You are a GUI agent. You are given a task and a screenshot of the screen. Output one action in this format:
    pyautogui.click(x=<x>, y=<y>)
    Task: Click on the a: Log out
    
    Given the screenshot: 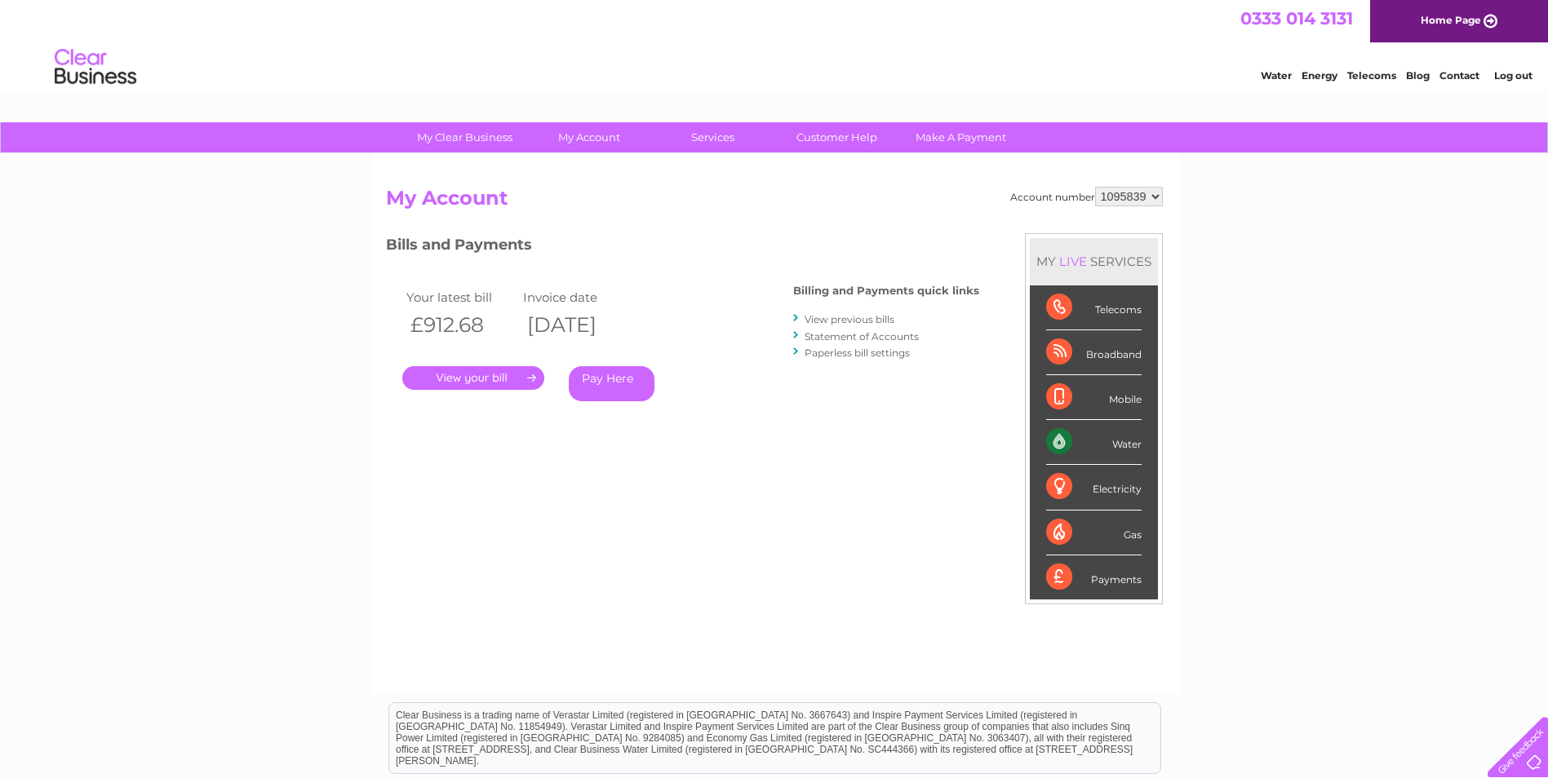 What is the action you would take?
    pyautogui.click(x=1513, y=75)
    